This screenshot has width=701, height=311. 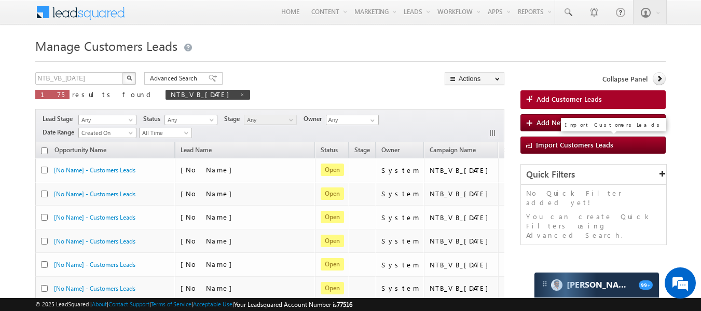 I want to click on span: Add Customer Leads, so click(x=569, y=99).